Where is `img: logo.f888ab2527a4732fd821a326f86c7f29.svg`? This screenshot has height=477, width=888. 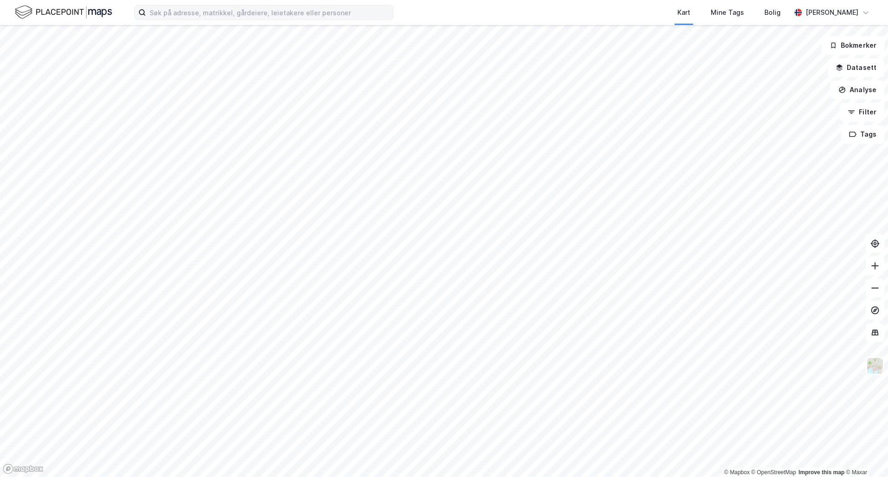 img: logo.f888ab2527a4732fd821a326f86c7f29.svg is located at coordinates (63, 12).